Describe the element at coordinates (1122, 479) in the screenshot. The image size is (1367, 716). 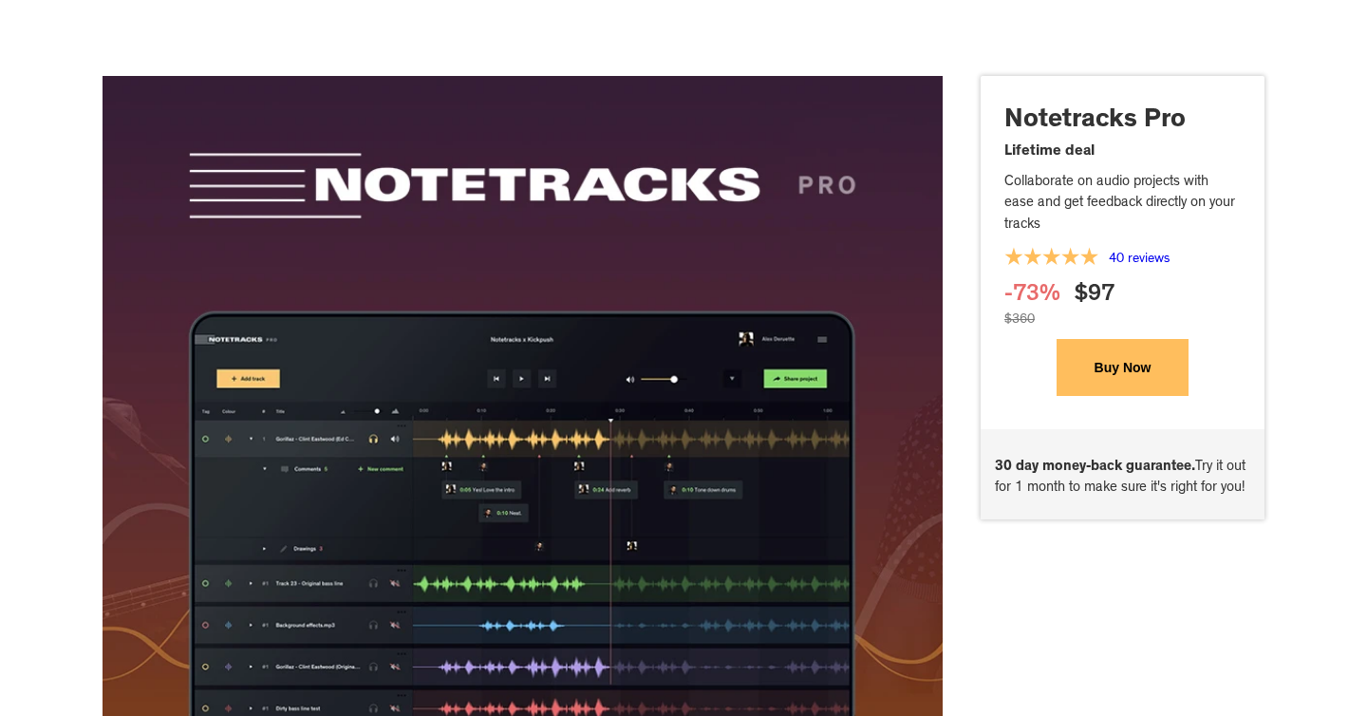
I see `p: Try it out for 1 month to make sure it's right for you!` at that location.